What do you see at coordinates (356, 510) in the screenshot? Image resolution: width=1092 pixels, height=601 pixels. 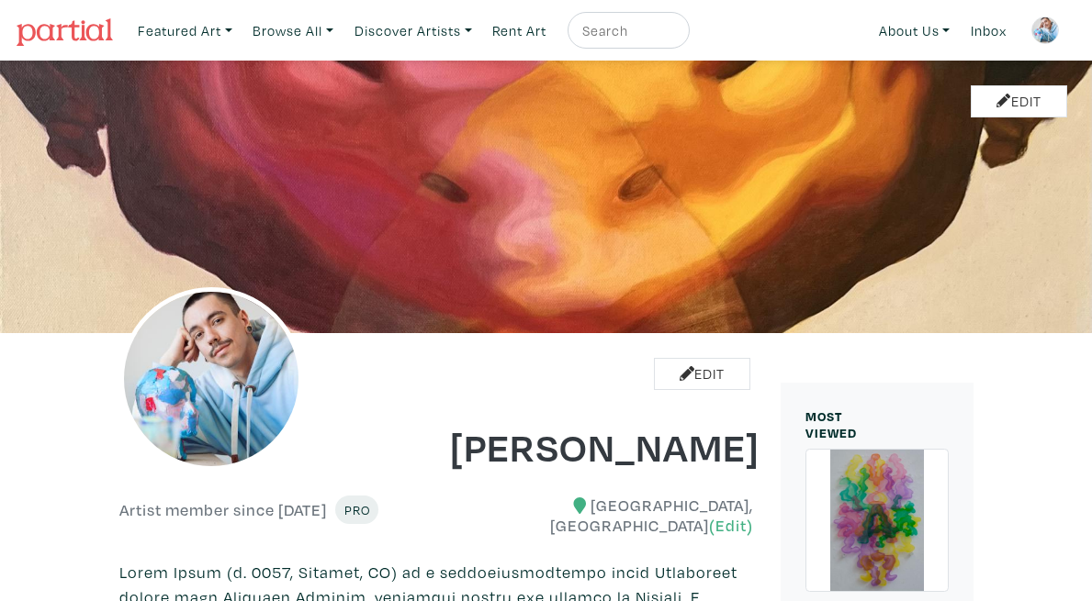 I see `span: Pro` at bounding box center [356, 510].